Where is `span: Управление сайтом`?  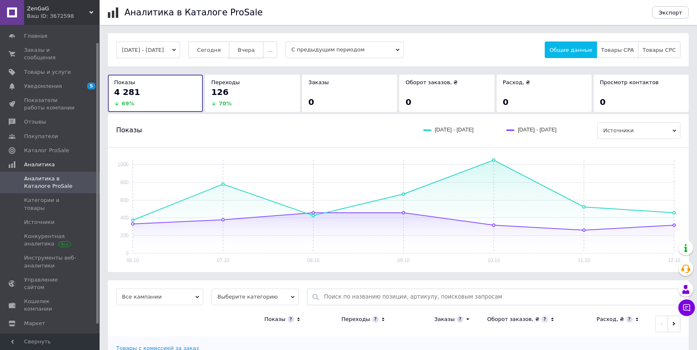 span: Управление сайтом is located at coordinates (50, 284).